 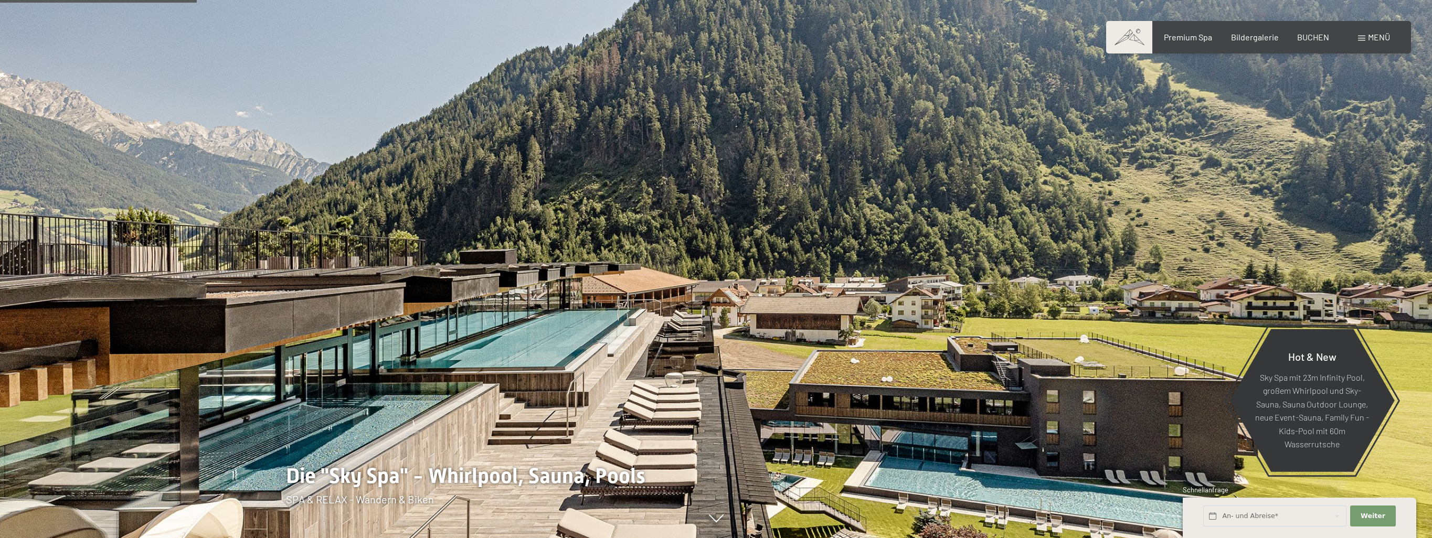 I want to click on button: Weiter, so click(x=1372, y=516).